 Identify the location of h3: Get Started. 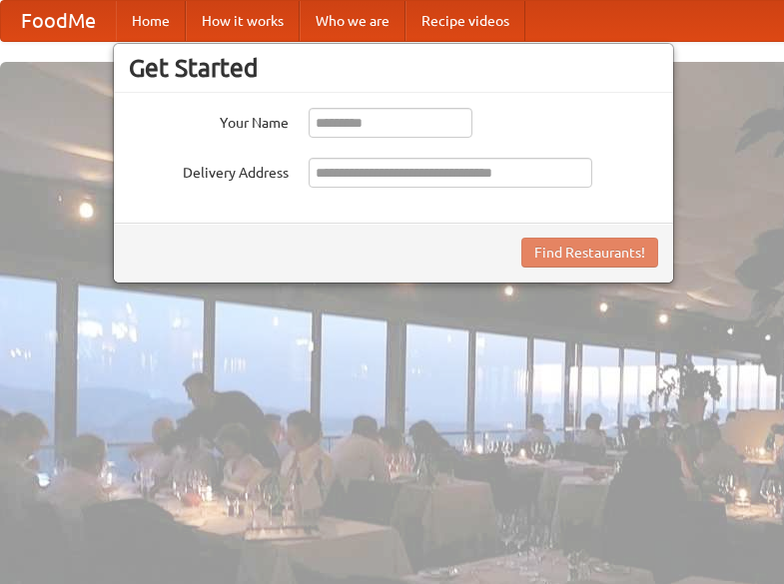
(393, 68).